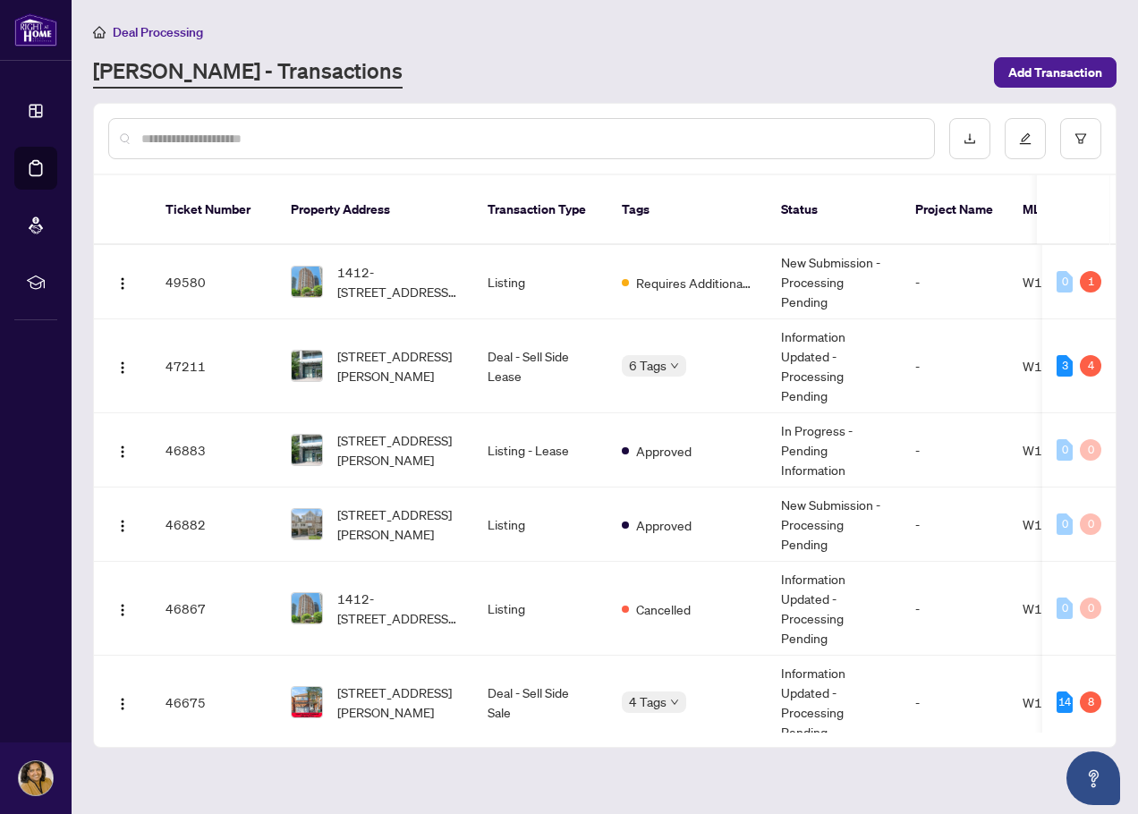  Describe the element at coordinates (1094, 779) in the screenshot. I see `button: Open asap` at that location.